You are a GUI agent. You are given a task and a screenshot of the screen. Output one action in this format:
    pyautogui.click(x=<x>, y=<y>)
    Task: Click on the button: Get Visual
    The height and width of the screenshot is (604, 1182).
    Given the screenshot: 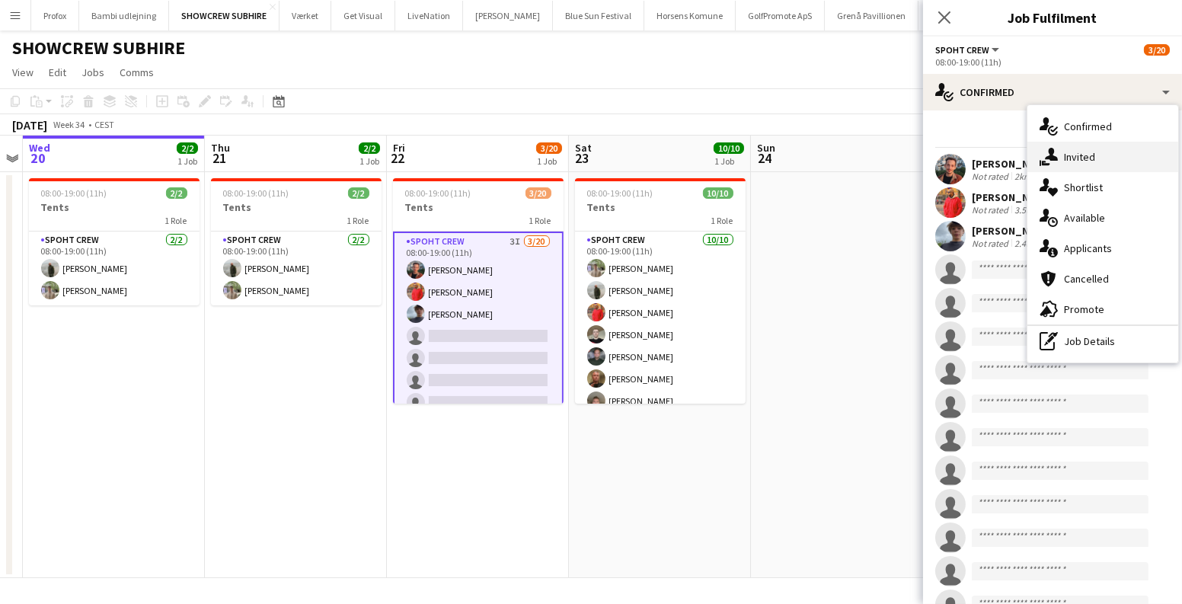 What is the action you would take?
    pyautogui.click(x=363, y=15)
    